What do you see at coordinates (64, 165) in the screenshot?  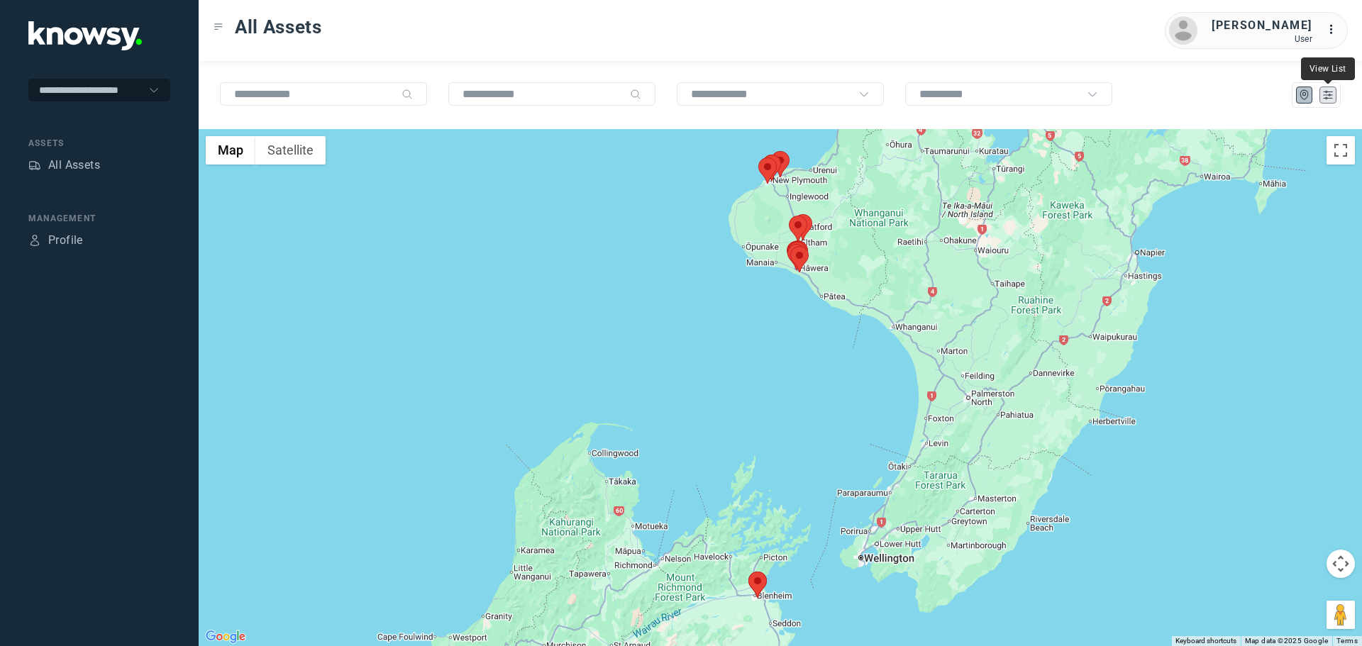 I see `a: AssetsAll Assets` at bounding box center [64, 165].